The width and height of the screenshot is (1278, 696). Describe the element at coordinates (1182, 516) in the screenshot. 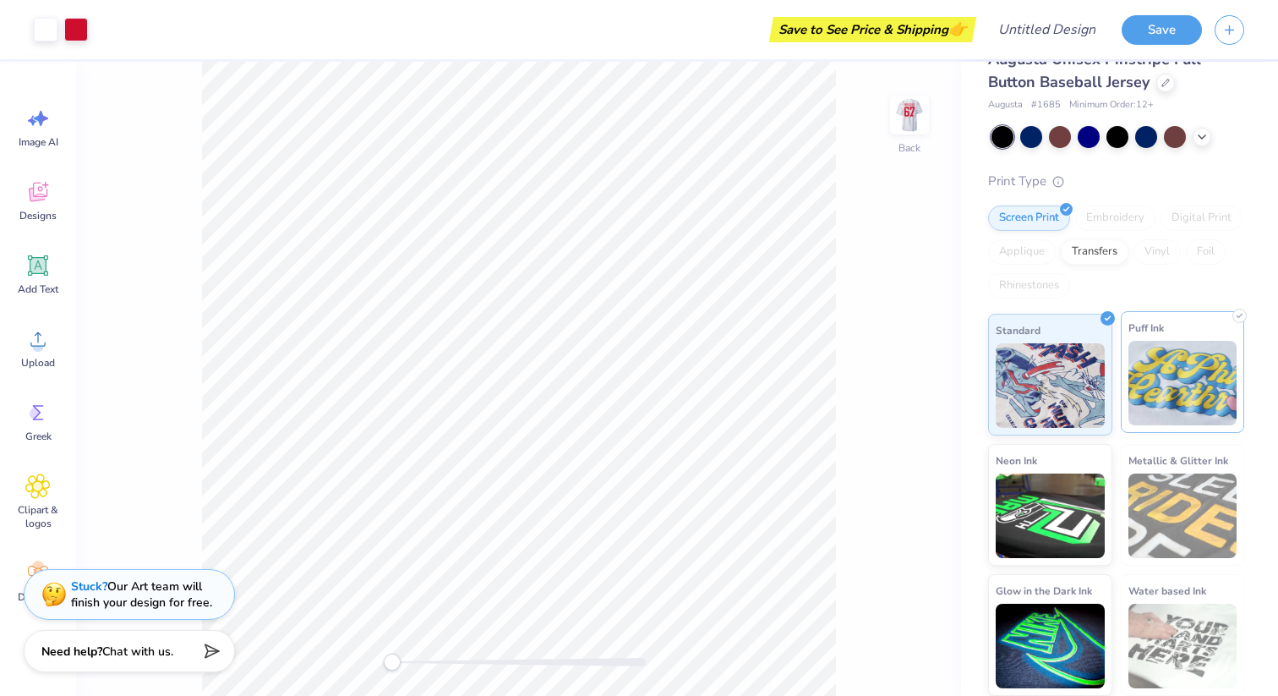

I see `img: Metallic & Glitter Ink` at that location.